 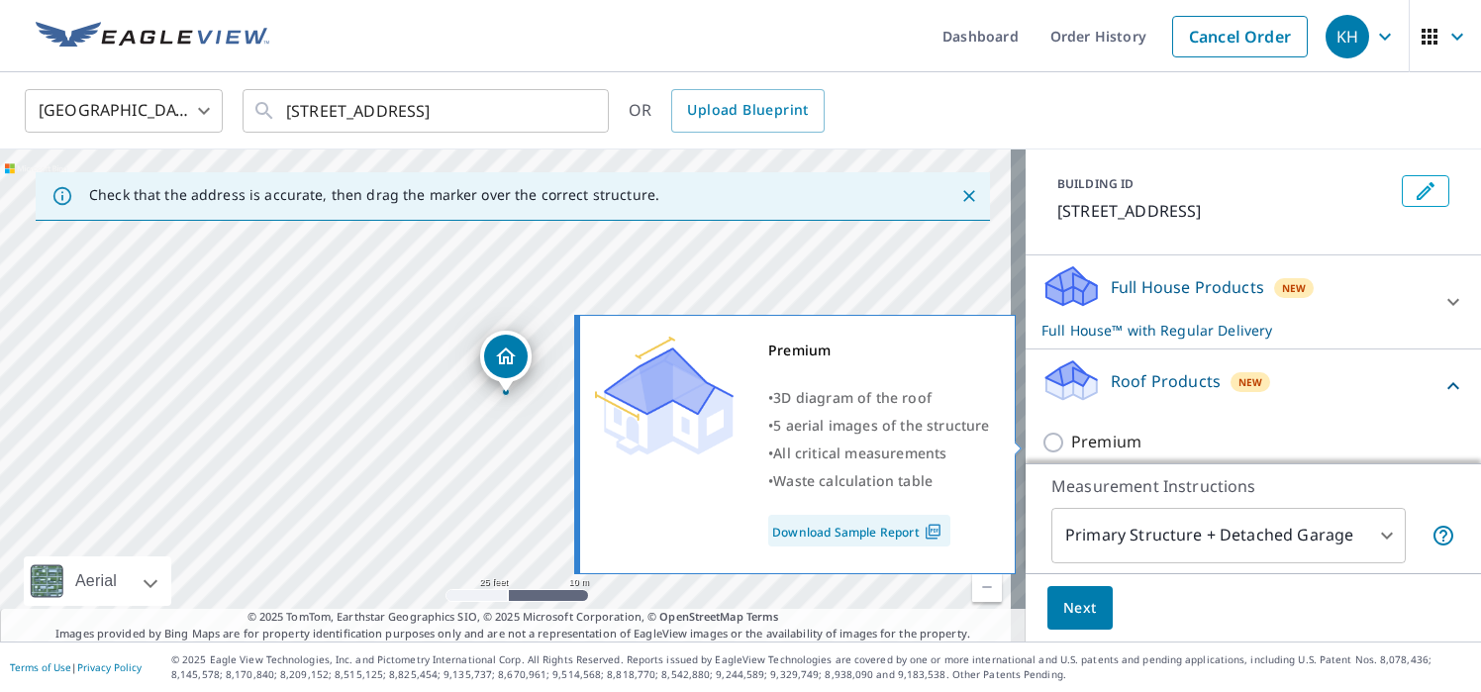 I want to click on p: Premium, so click(x=1106, y=442).